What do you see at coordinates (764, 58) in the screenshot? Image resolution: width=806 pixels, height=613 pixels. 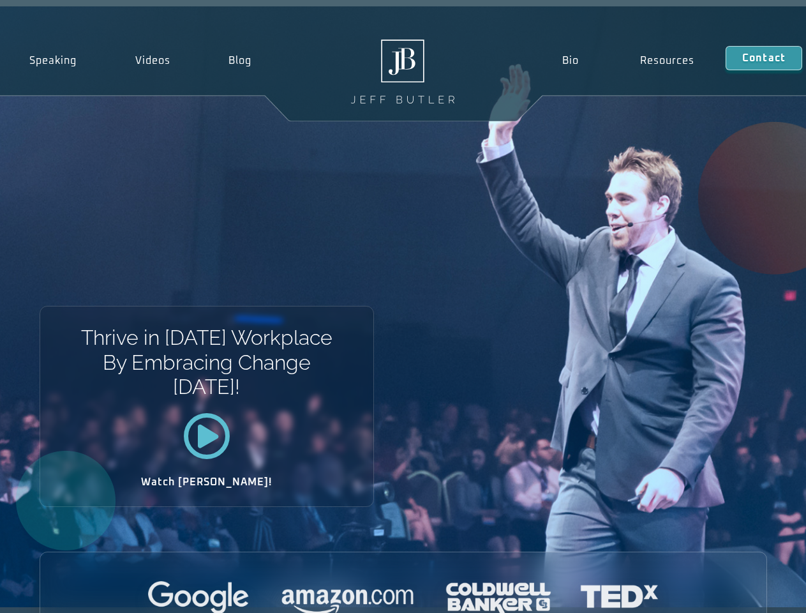 I see `a: Contact` at bounding box center [764, 58].